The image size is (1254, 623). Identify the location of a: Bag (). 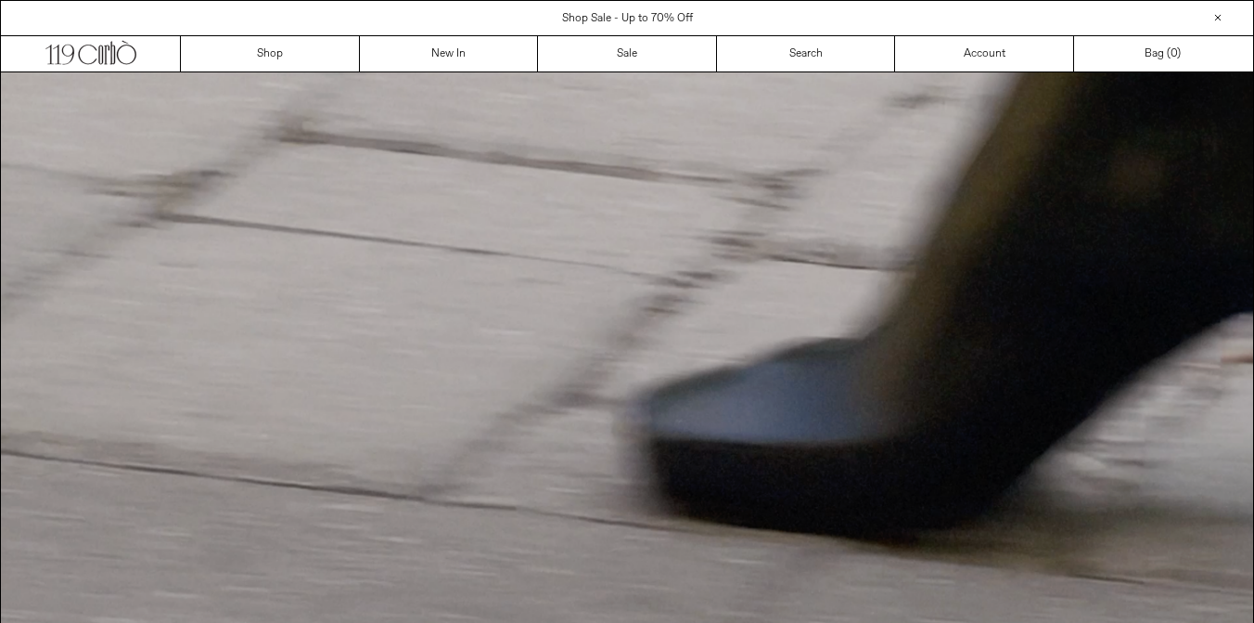
(1163, 54).